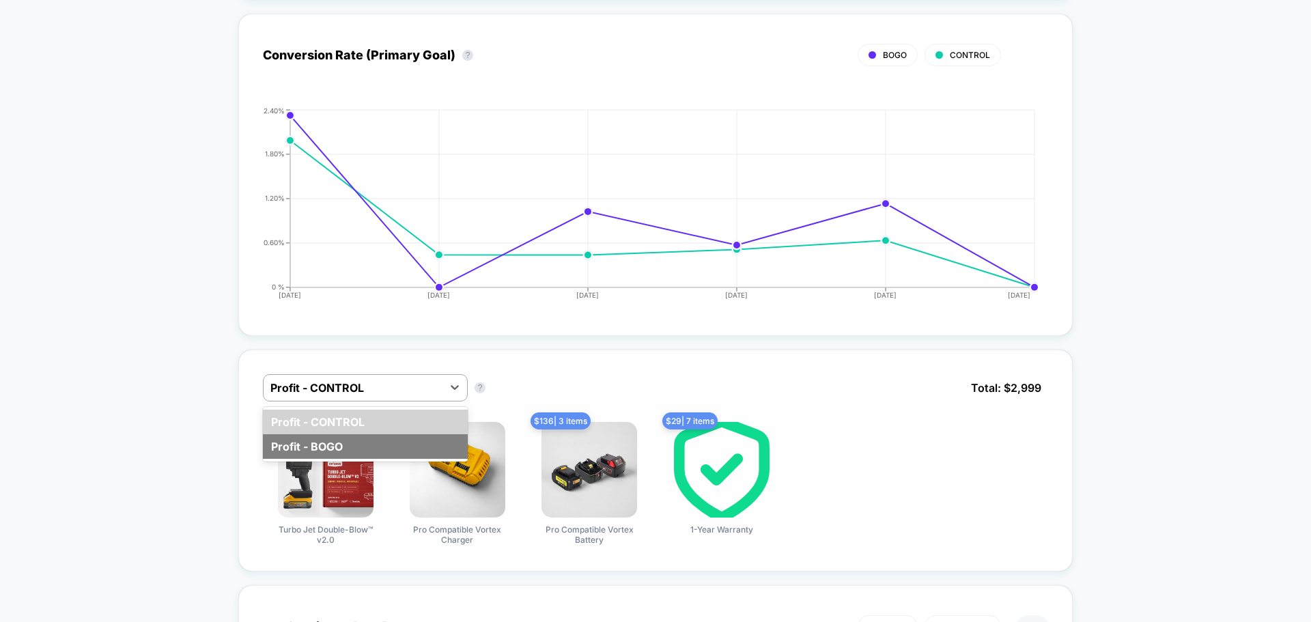  What do you see at coordinates (274, 198) in the screenshot?
I see `tspan: 1.20%` at bounding box center [274, 198].